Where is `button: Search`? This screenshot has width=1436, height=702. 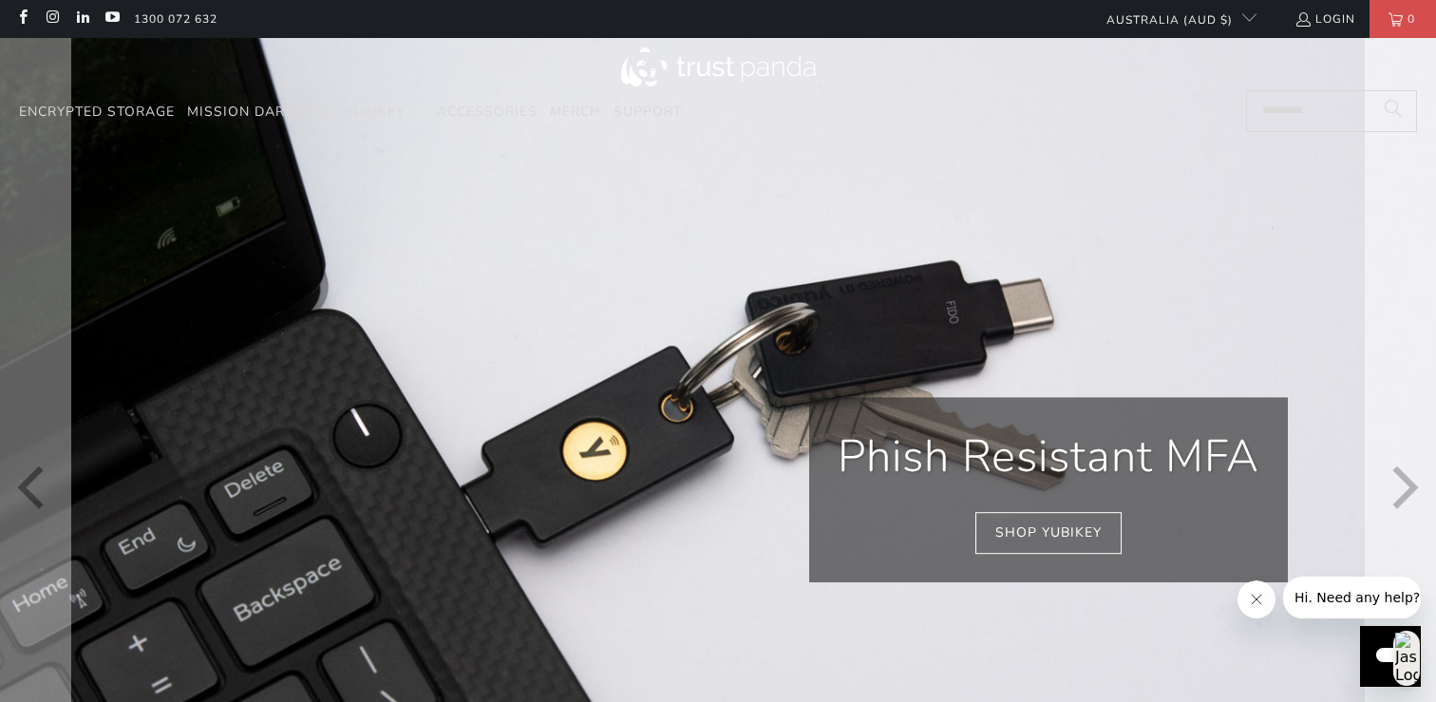
button: Search is located at coordinates (1393, 111).